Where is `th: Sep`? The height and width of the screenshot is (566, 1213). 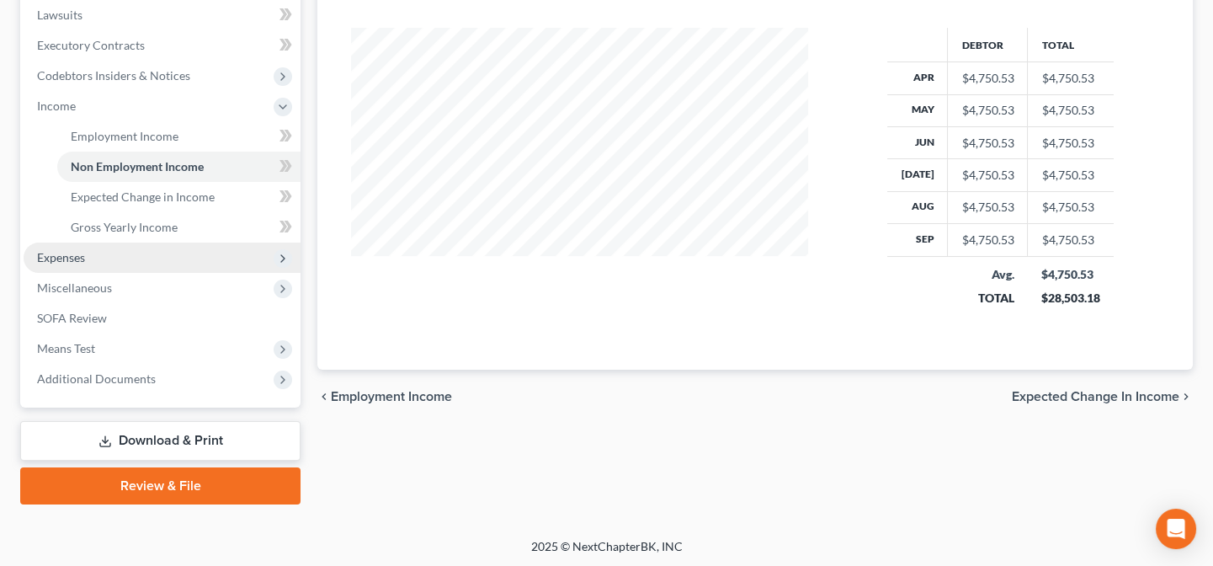
th: Sep is located at coordinates (918, 240).